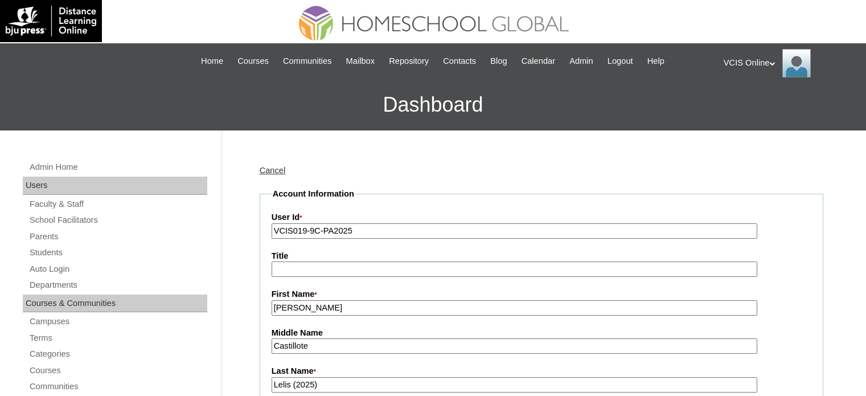  I want to click on a: Auto Login, so click(118, 269).